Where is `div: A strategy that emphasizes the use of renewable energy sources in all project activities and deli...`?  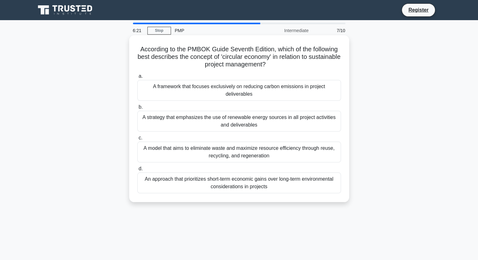
div: A strategy that emphasizes the use of renewable energy sources in all project activities and deli... is located at coordinates (239, 121).